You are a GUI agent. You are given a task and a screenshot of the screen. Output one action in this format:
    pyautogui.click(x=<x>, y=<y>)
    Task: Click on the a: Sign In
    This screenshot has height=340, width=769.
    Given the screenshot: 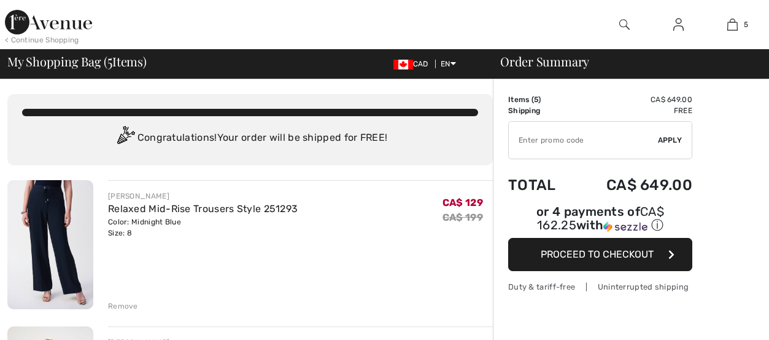 What is the action you would take?
    pyautogui.click(x=679, y=25)
    